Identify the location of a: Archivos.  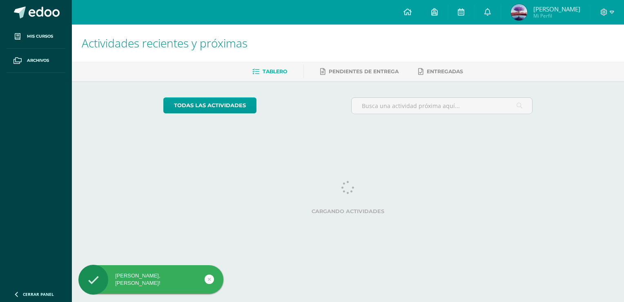
(36, 60).